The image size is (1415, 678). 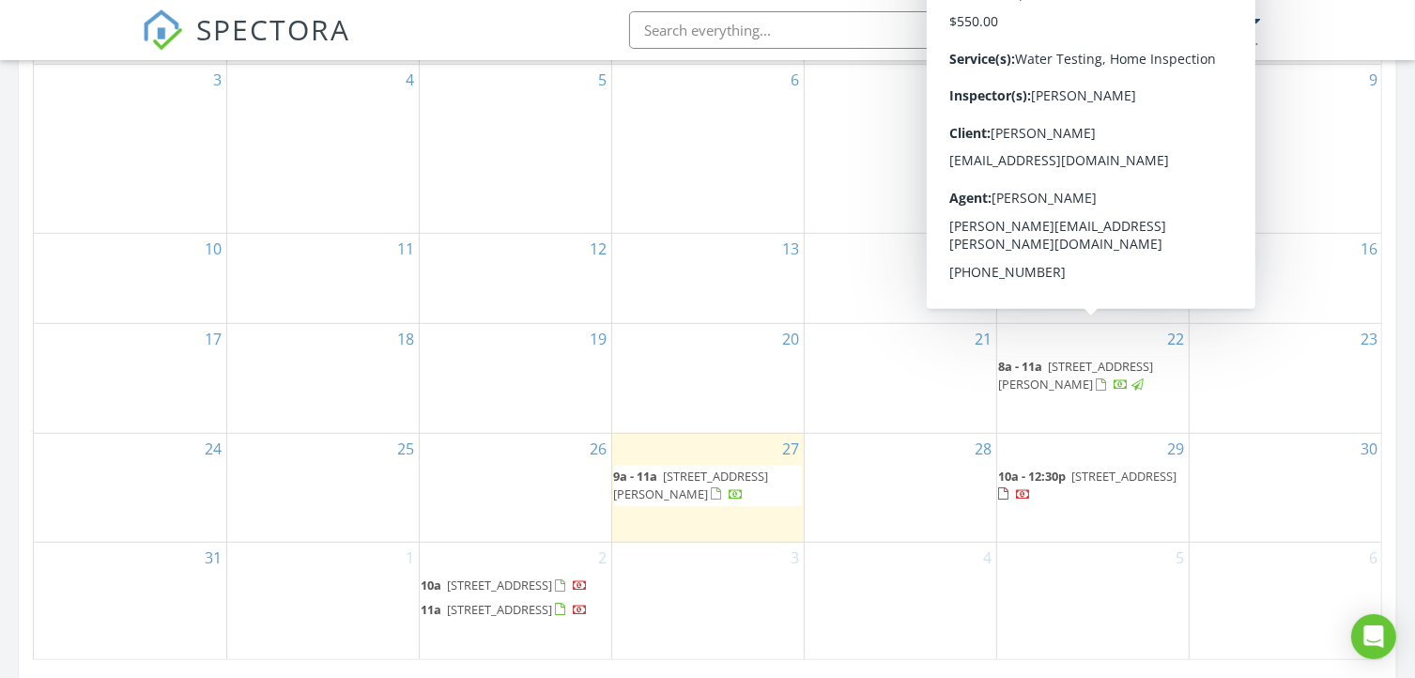 I want to click on td: Go to August 26, 2025, so click(x=514, y=487).